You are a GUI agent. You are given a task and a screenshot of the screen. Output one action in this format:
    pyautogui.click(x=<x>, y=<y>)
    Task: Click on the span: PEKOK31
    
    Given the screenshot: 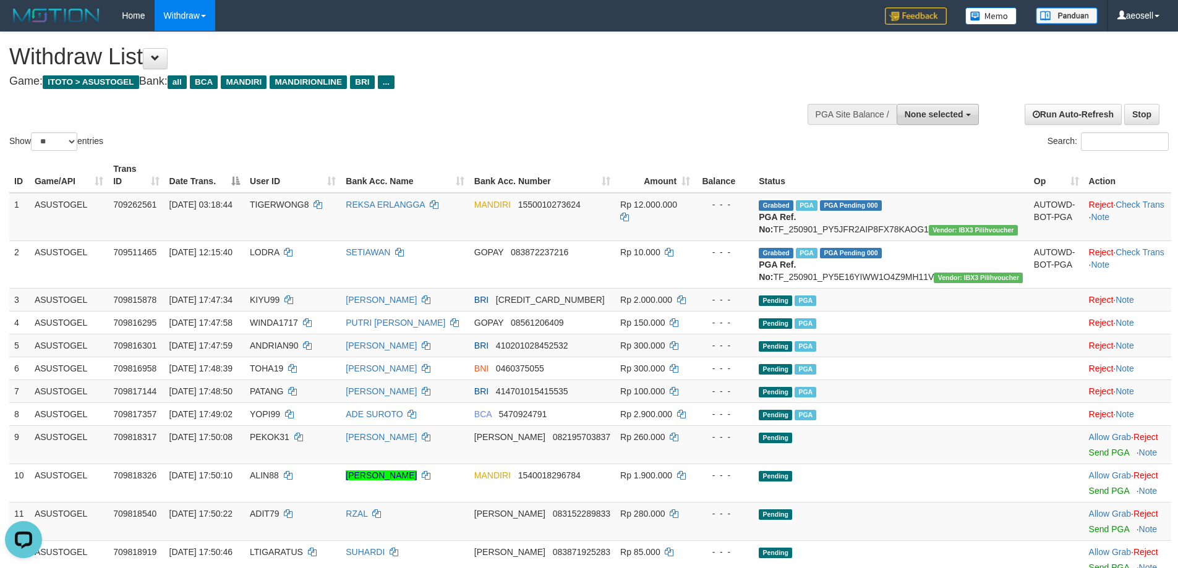 What is the action you would take?
    pyautogui.click(x=270, y=437)
    